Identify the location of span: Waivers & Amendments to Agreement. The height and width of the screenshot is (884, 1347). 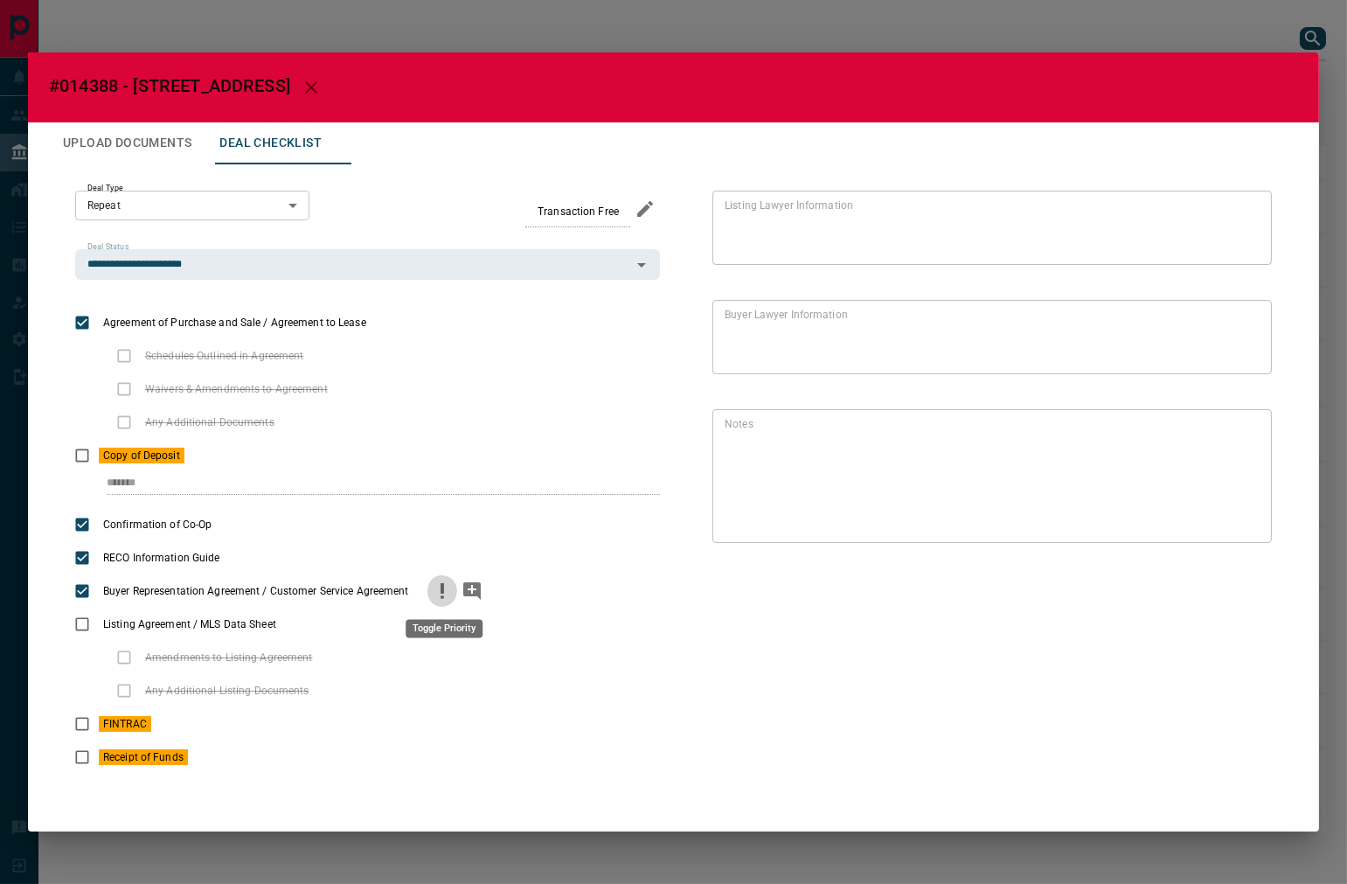
(236, 389).